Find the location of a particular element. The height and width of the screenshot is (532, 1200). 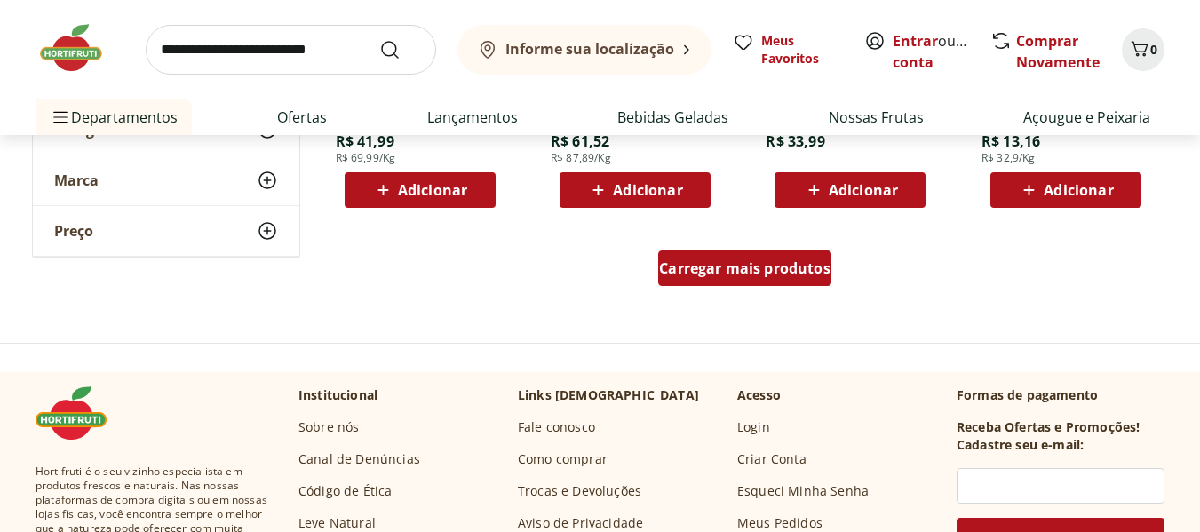

span: Departamentos is located at coordinates (114, 117).